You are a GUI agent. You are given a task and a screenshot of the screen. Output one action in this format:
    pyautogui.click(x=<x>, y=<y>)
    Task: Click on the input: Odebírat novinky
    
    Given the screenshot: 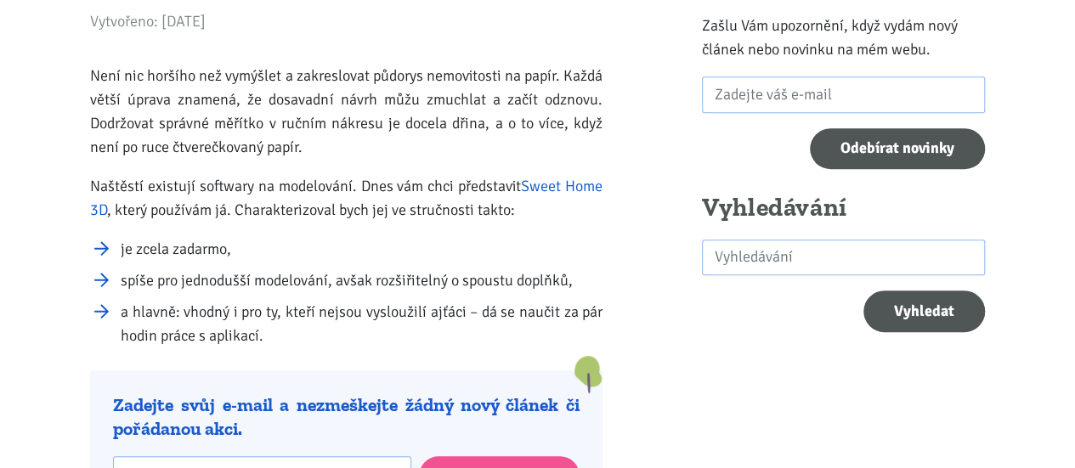 What is the action you would take?
    pyautogui.click(x=898, y=149)
    